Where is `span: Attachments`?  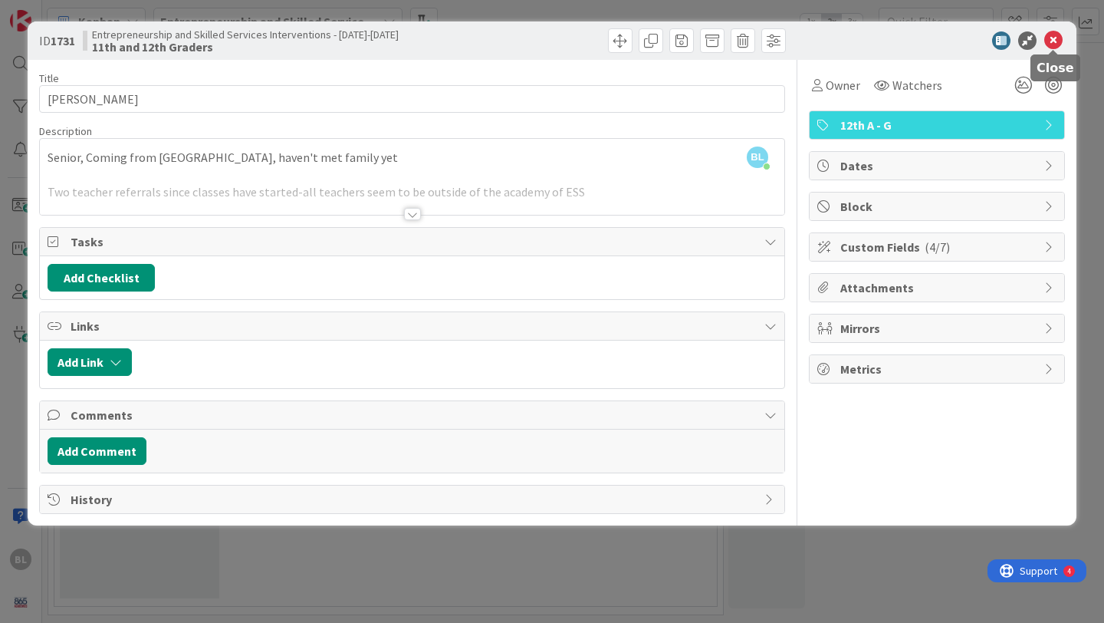
span: Attachments is located at coordinates (939, 288).